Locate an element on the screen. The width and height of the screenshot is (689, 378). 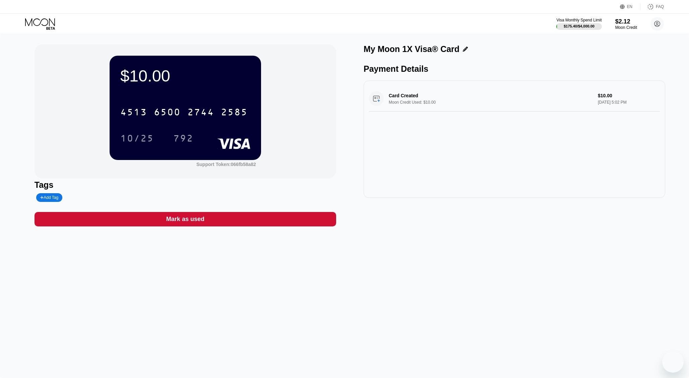
div: Mark as used is located at coordinates (185, 219).